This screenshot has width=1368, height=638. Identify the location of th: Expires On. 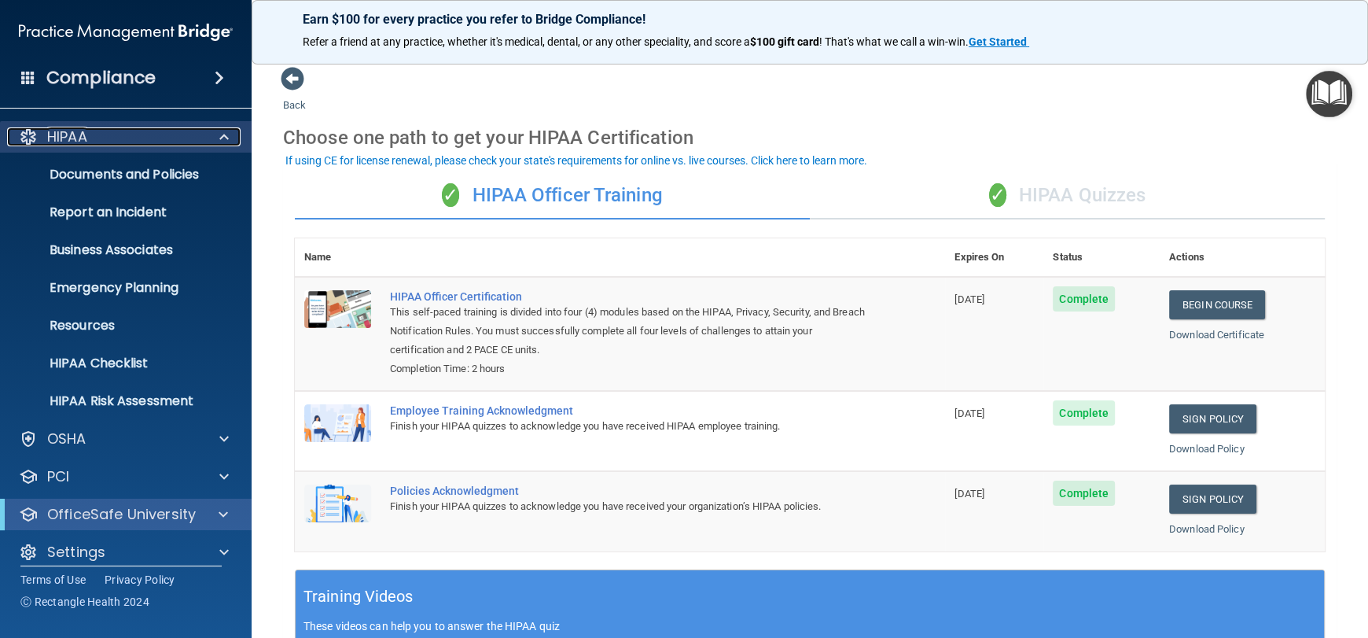
(994, 257).